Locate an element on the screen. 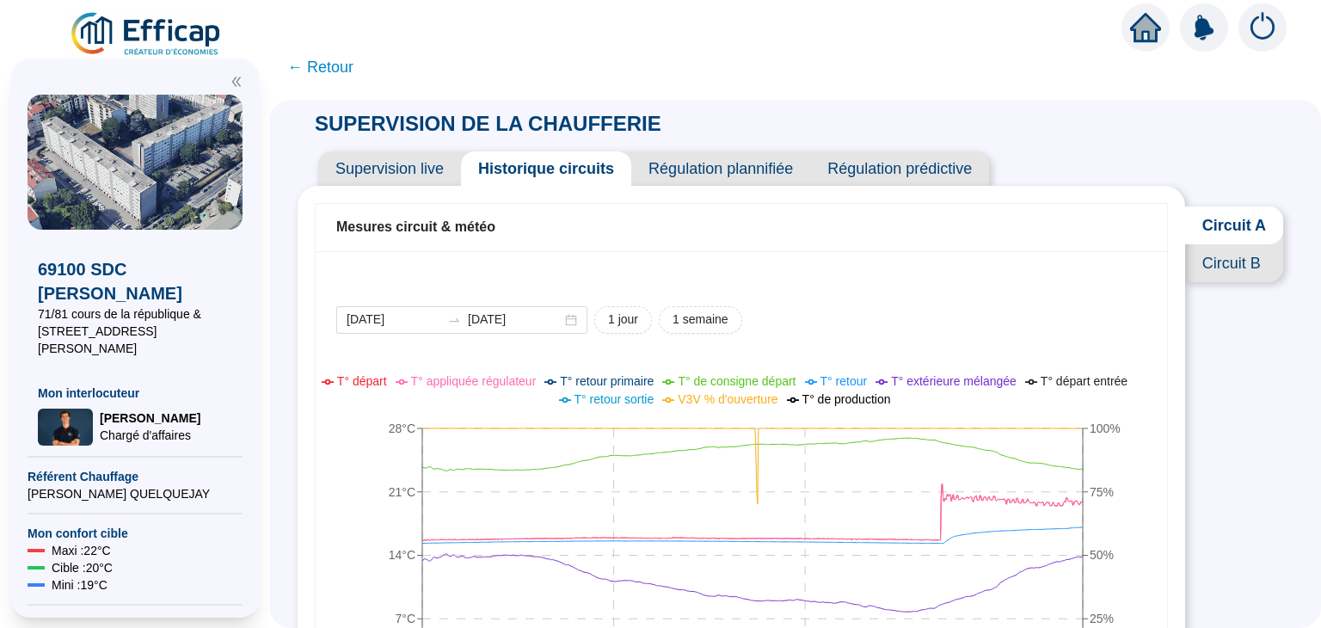  span: ← Retour is located at coordinates (320, 67).